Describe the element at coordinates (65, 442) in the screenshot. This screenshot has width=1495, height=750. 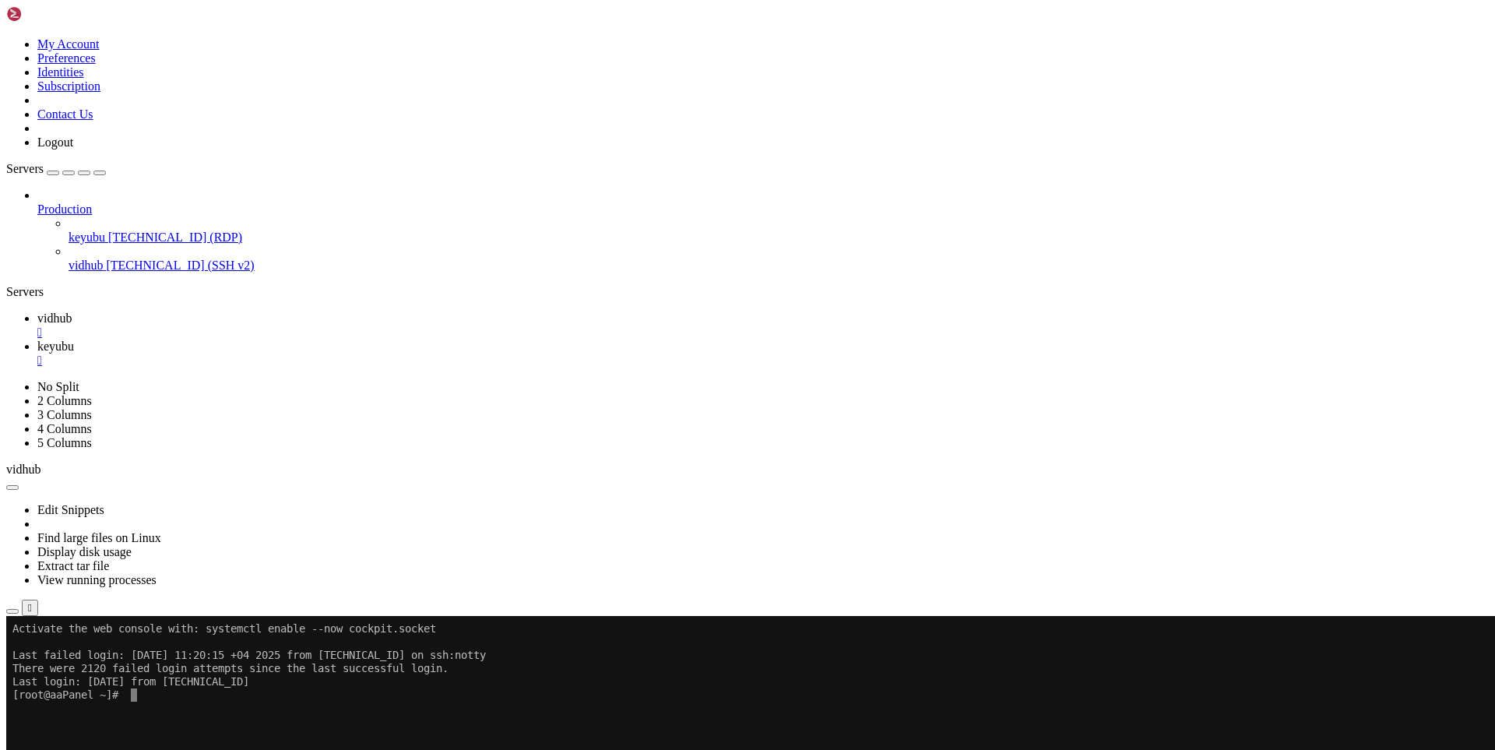
I see `a: 5 Columns` at that location.